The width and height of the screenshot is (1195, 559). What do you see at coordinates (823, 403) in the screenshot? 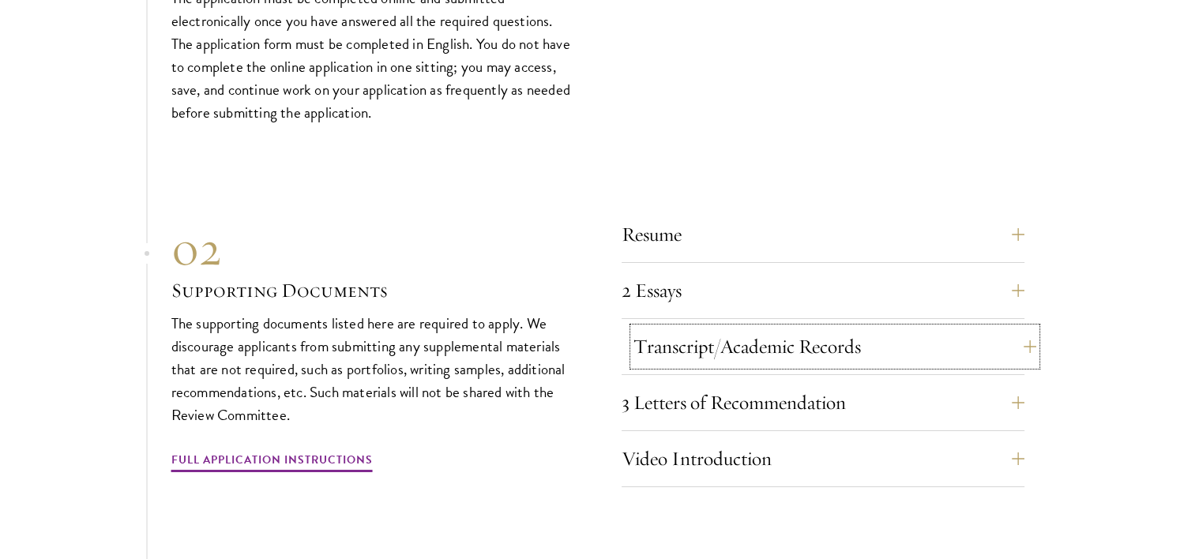
I see `button: 3 Letters of Recommendation` at bounding box center [823, 403].